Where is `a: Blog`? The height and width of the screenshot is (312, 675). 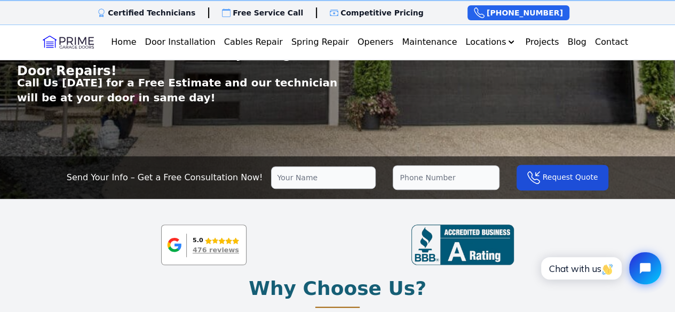 a: Blog is located at coordinates (576, 42).